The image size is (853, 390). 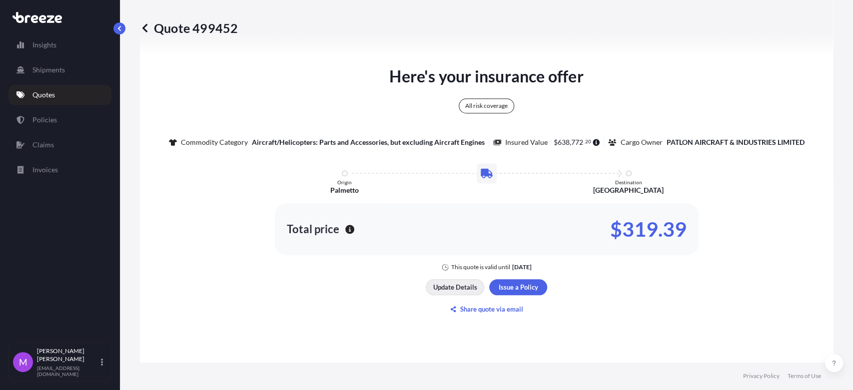 What do you see at coordinates (481, 267) in the screenshot?
I see `p: This quote is valid until` at bounding box center [481, 267].